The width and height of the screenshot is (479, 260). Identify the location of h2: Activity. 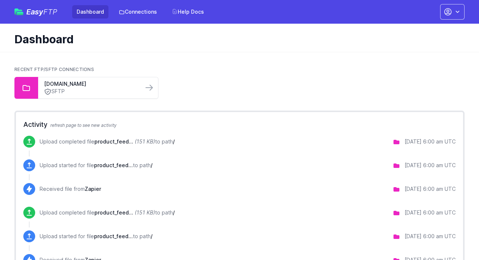
(239, 125).